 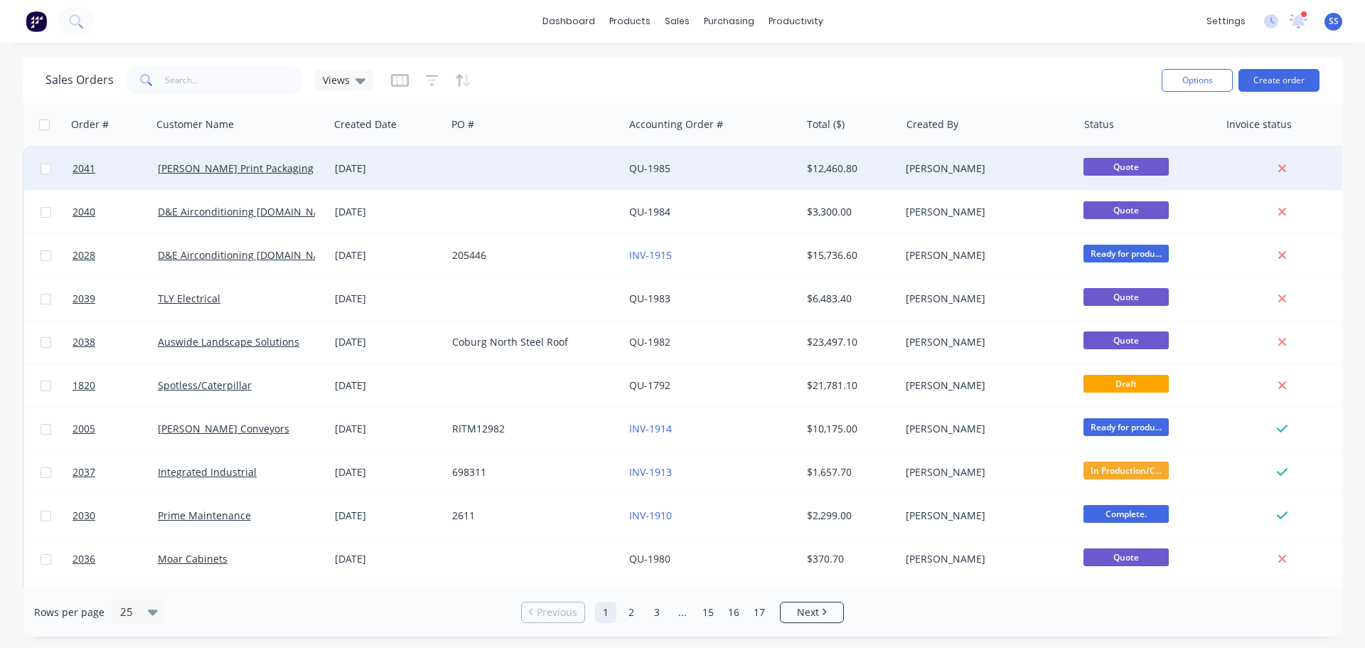 I want to click on a: TLY Electrical, so click(x=189, y=298).